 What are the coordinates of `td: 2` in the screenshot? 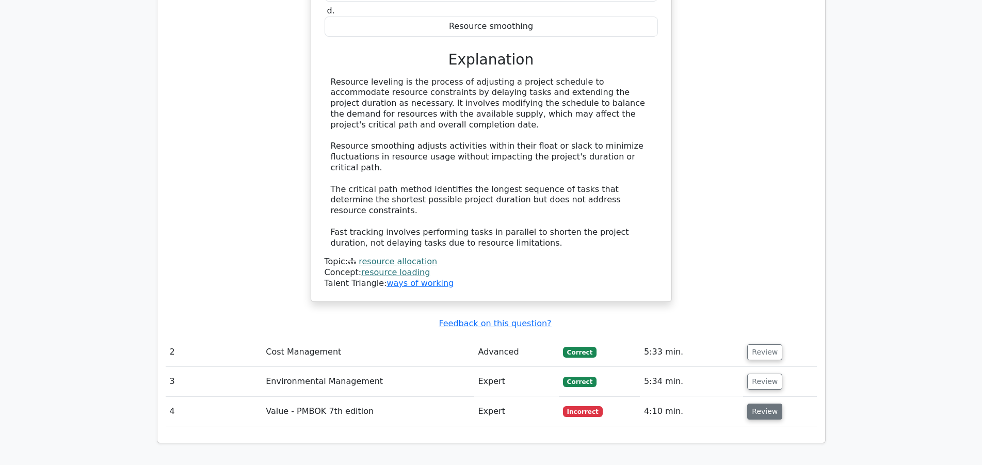 It's located at (214, 352).